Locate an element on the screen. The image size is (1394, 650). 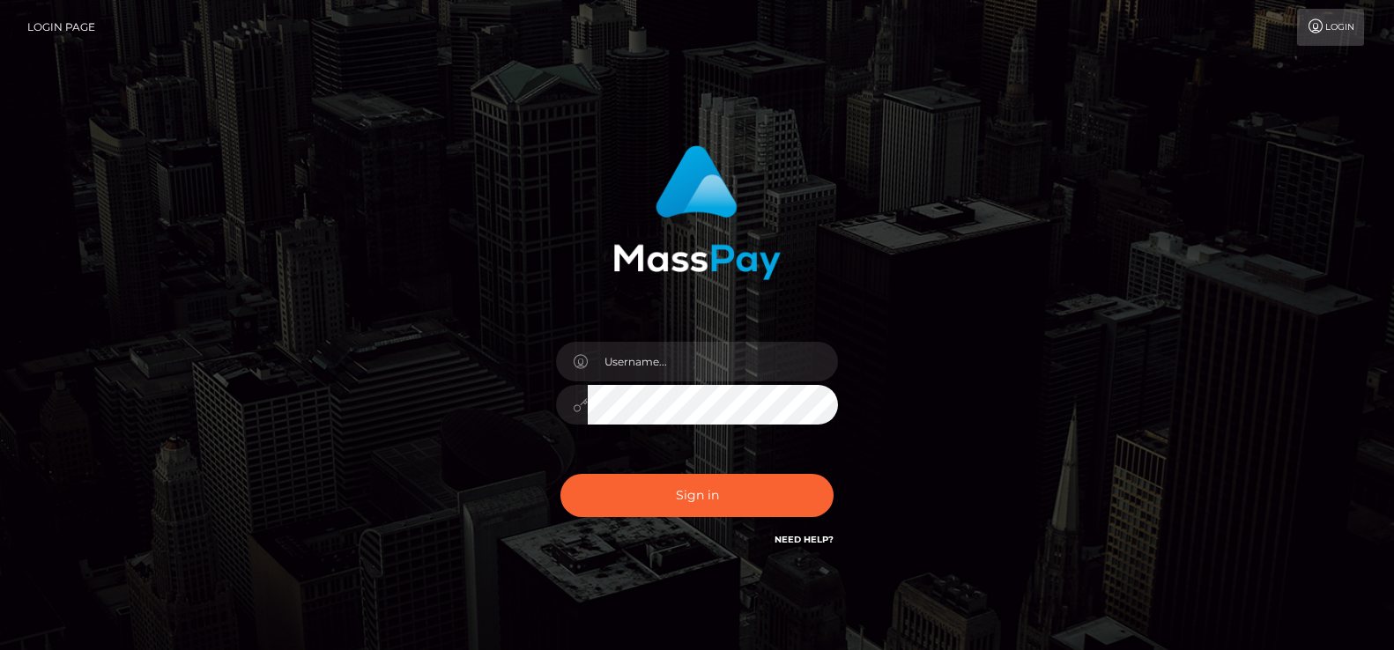
input: Username... is located at coordinates (713, 361).